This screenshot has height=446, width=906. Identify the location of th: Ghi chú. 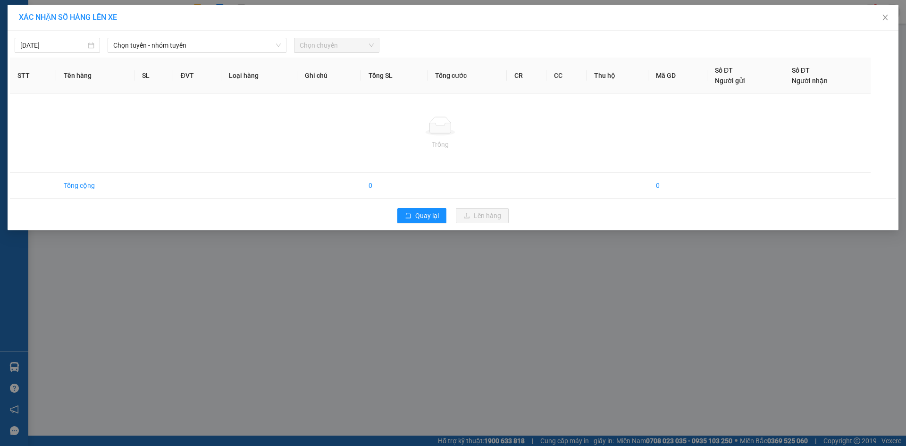
(330, 76).